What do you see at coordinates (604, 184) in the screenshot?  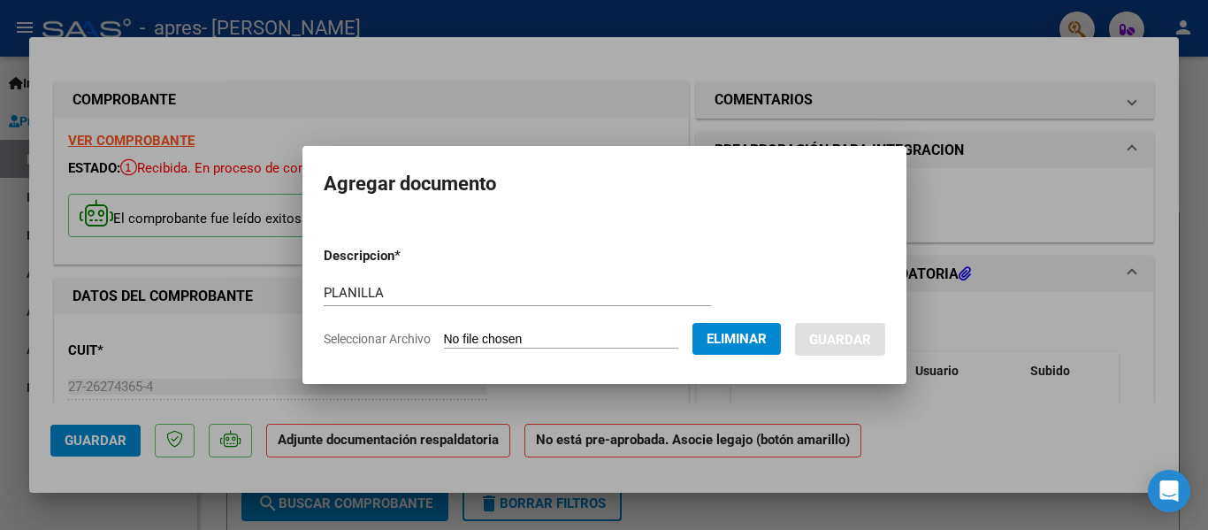 I see `h2: Agregar documento` at bounding box center [604, 184].